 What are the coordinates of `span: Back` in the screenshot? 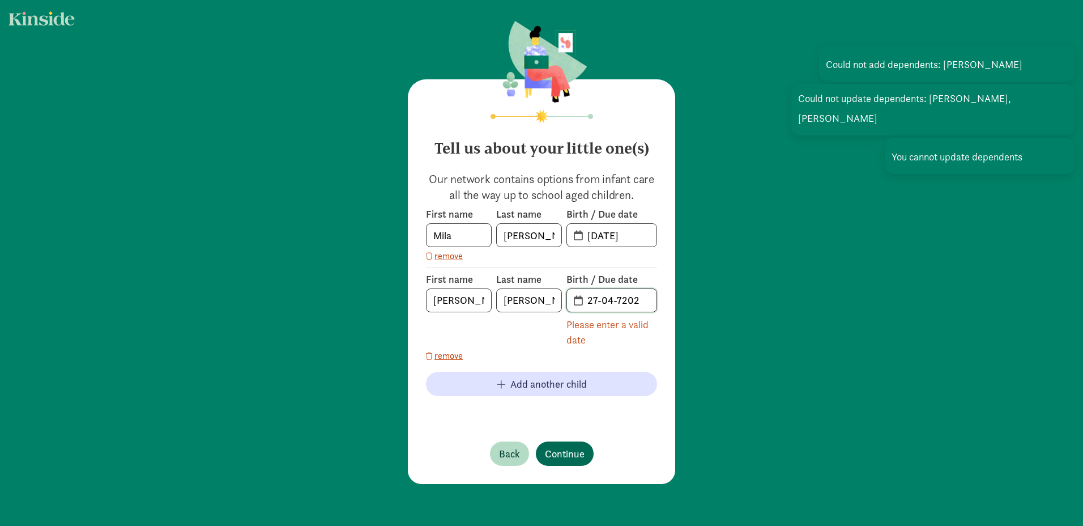 It's located at (509, 453).